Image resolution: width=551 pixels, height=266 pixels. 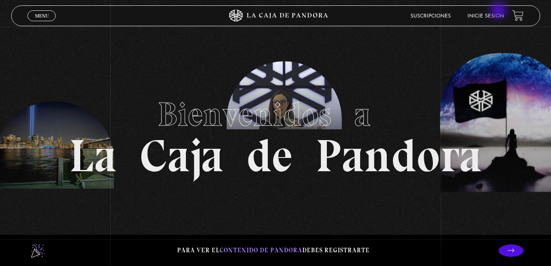 What do you see at coordinates (430, 16) in the screenshot?
I see `a: Suscripciones` at bounding box center [430, 16].